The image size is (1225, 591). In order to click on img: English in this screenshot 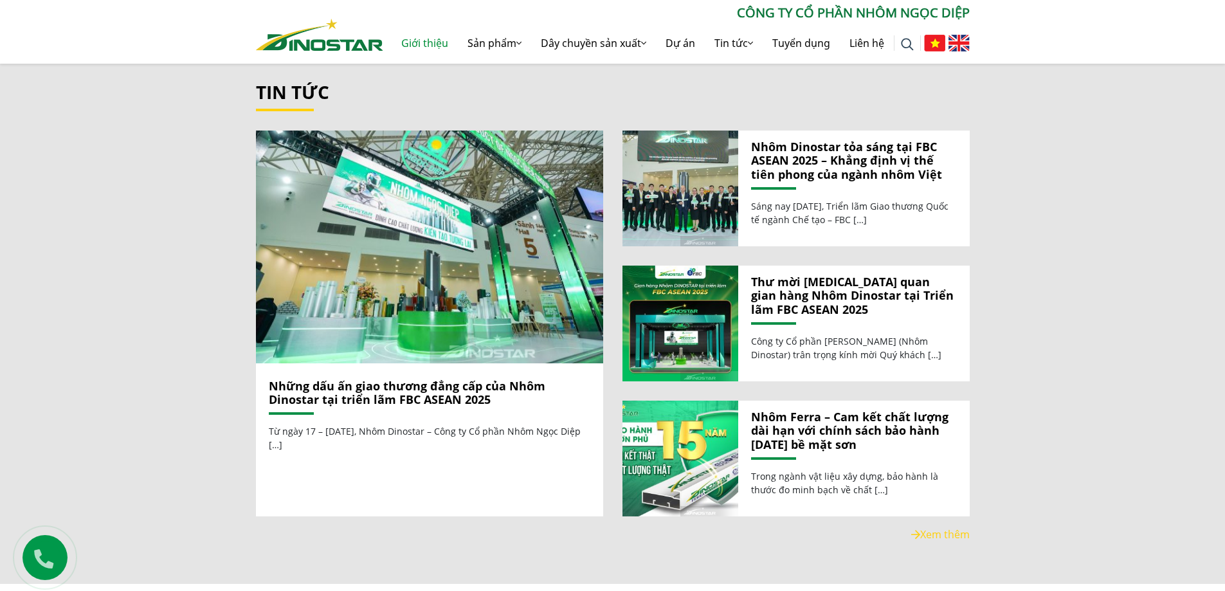, I will do `click(959, 43)`.